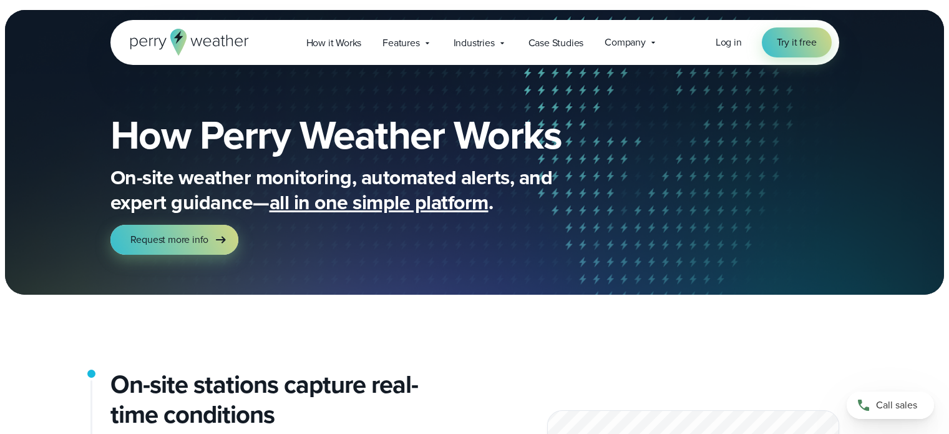 Image resolution: width=949 pixels, height=434 pixels. What do you see at coordinates (556, 43) in the screenshot?
I see `span: Case Studies` at bounding box center [556, 43].